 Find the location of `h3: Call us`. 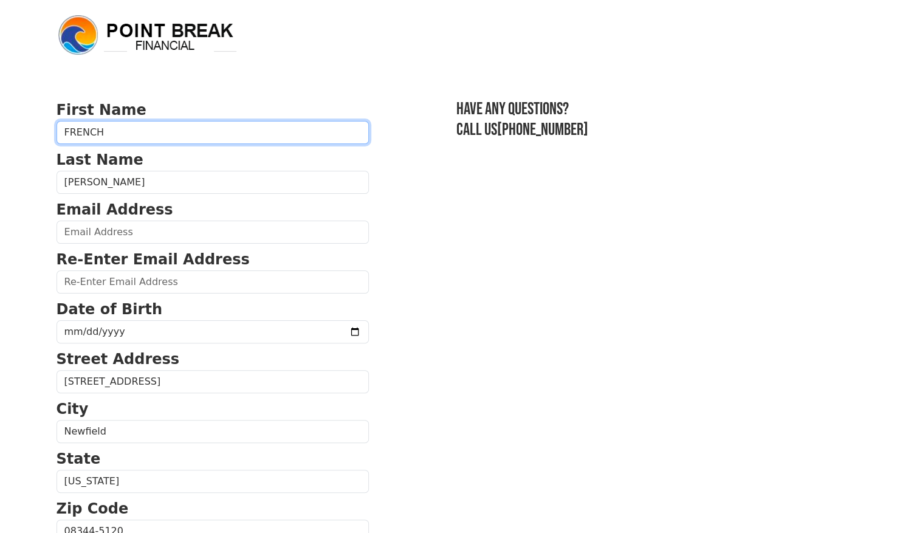

h3: Call us is located at coordinates (650, 130).